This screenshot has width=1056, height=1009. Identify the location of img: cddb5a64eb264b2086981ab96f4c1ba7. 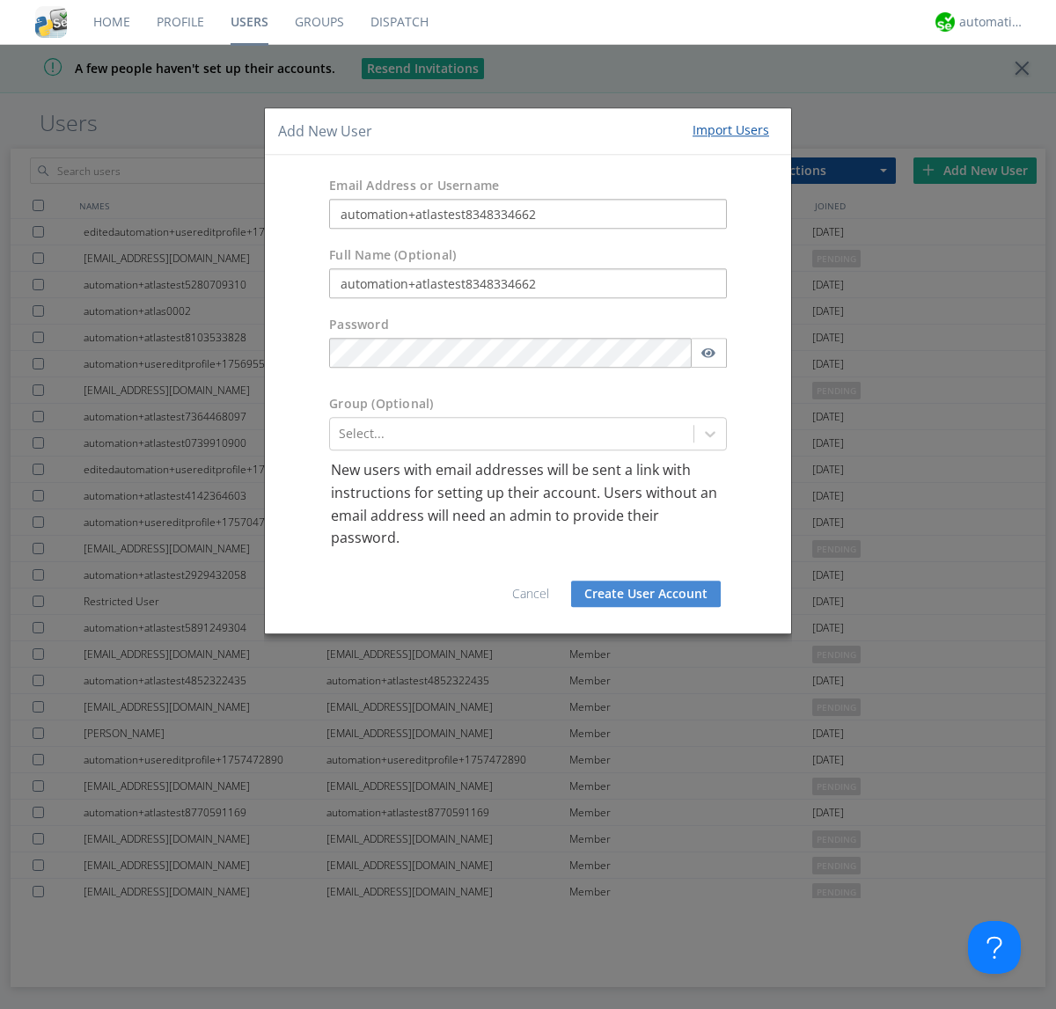
(51, 22).